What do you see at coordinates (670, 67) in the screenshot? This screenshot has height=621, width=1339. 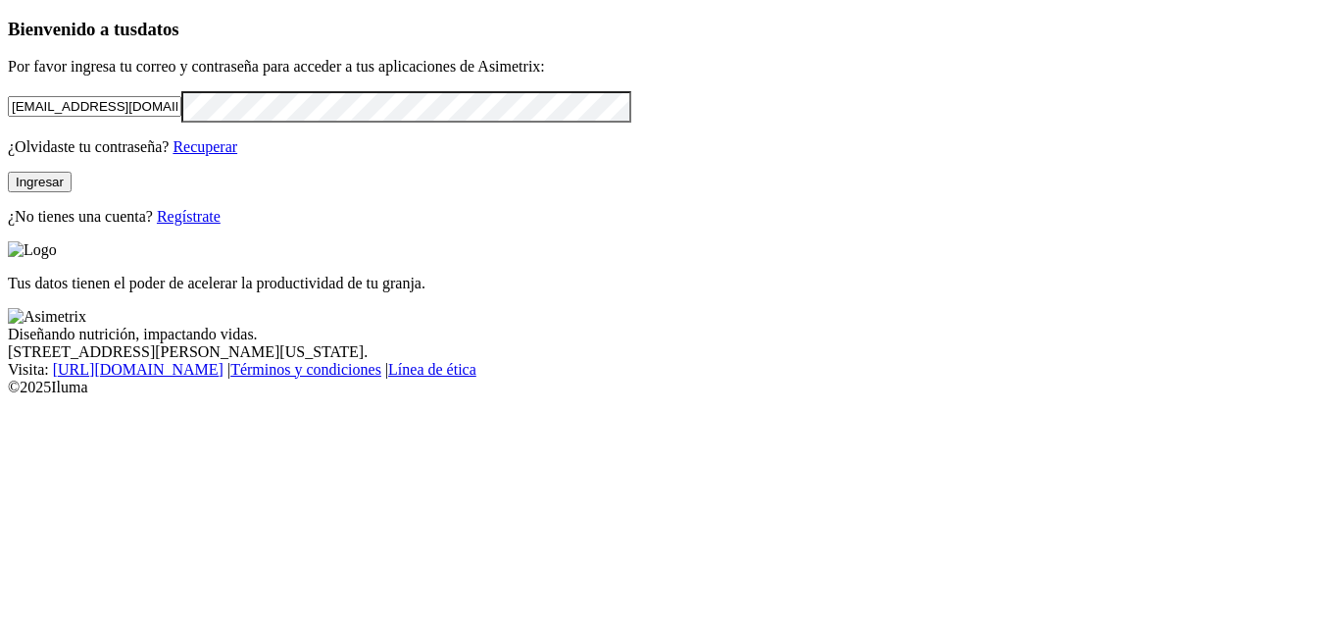 I see `p: Por favor ingresa tu correo y contraseña para acceder a tus aplicaciones de Asimetrix:` at bounding box center [670, 67].